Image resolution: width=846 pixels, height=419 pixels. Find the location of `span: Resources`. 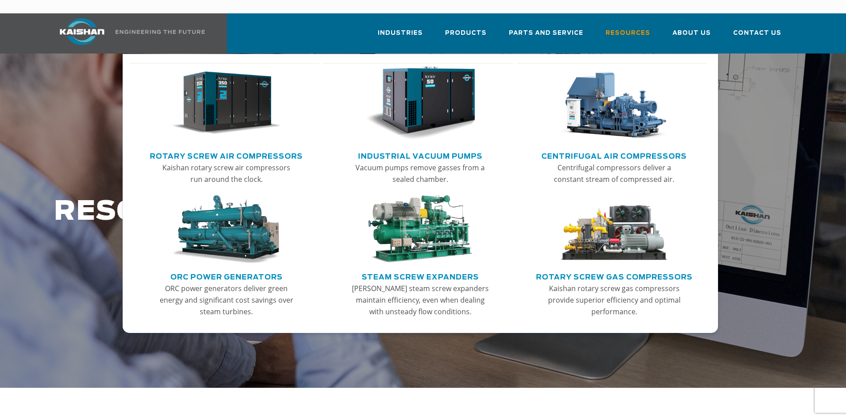

span: Resources is located at coordinates (628, 33).